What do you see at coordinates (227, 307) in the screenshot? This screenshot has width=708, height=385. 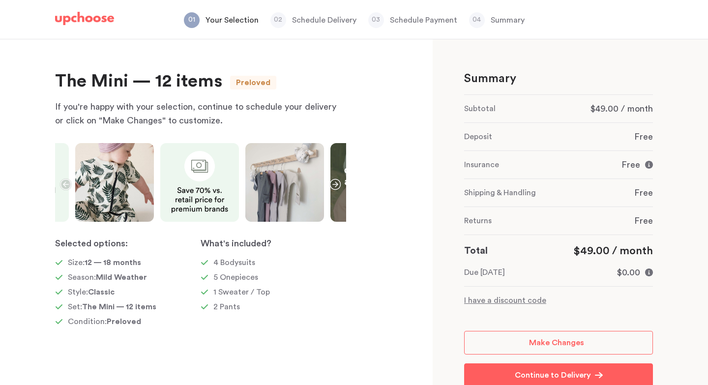 I see `p: 2 Pants` at bounding box center [227, 307].